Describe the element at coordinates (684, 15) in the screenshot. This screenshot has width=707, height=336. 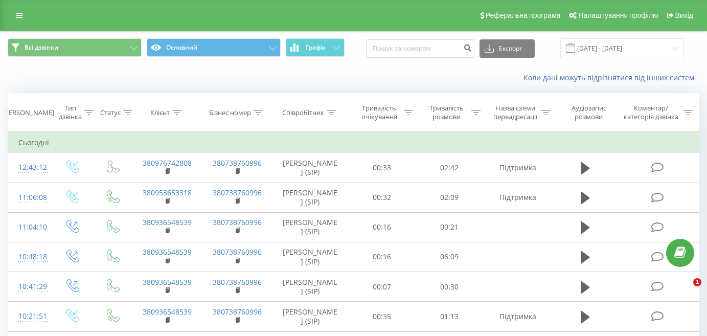
I see `span: Вихід` at that location.